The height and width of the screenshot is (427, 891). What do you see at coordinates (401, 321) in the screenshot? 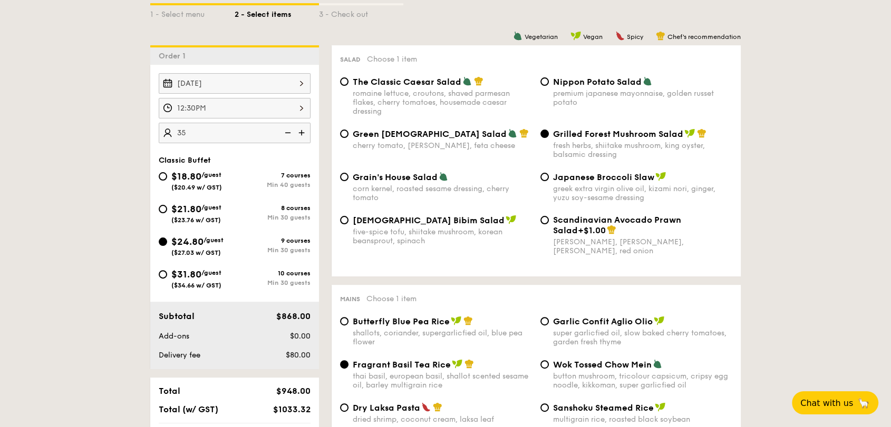
I see `span: Butterfly Blue Pea Rice` at bounding box center [401, 321].